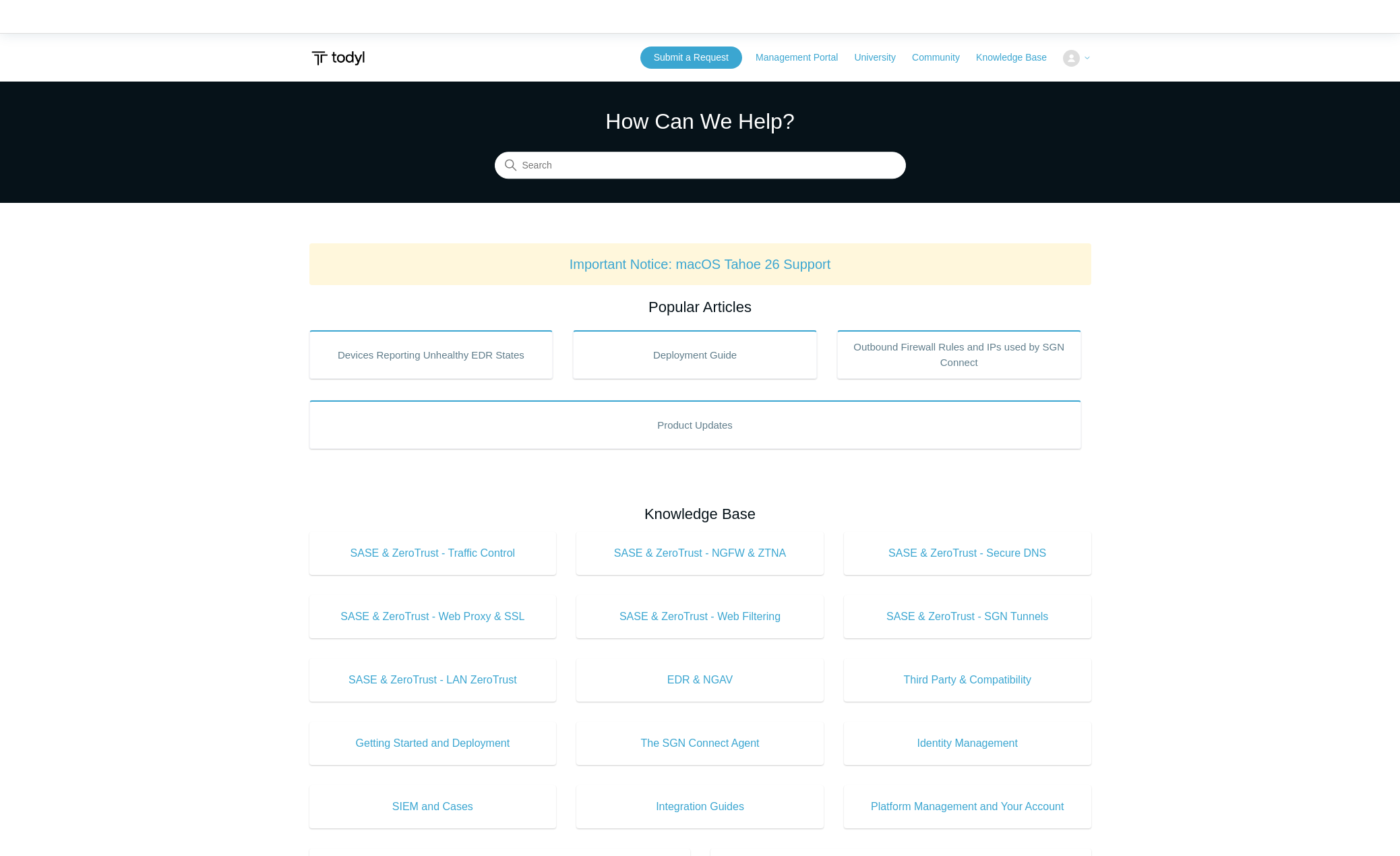 This screenshot has height=856, width=1400. Describe the element at coordinates (433, 807) in the screenshot. I see `a: SIEM and Cases` at that location.